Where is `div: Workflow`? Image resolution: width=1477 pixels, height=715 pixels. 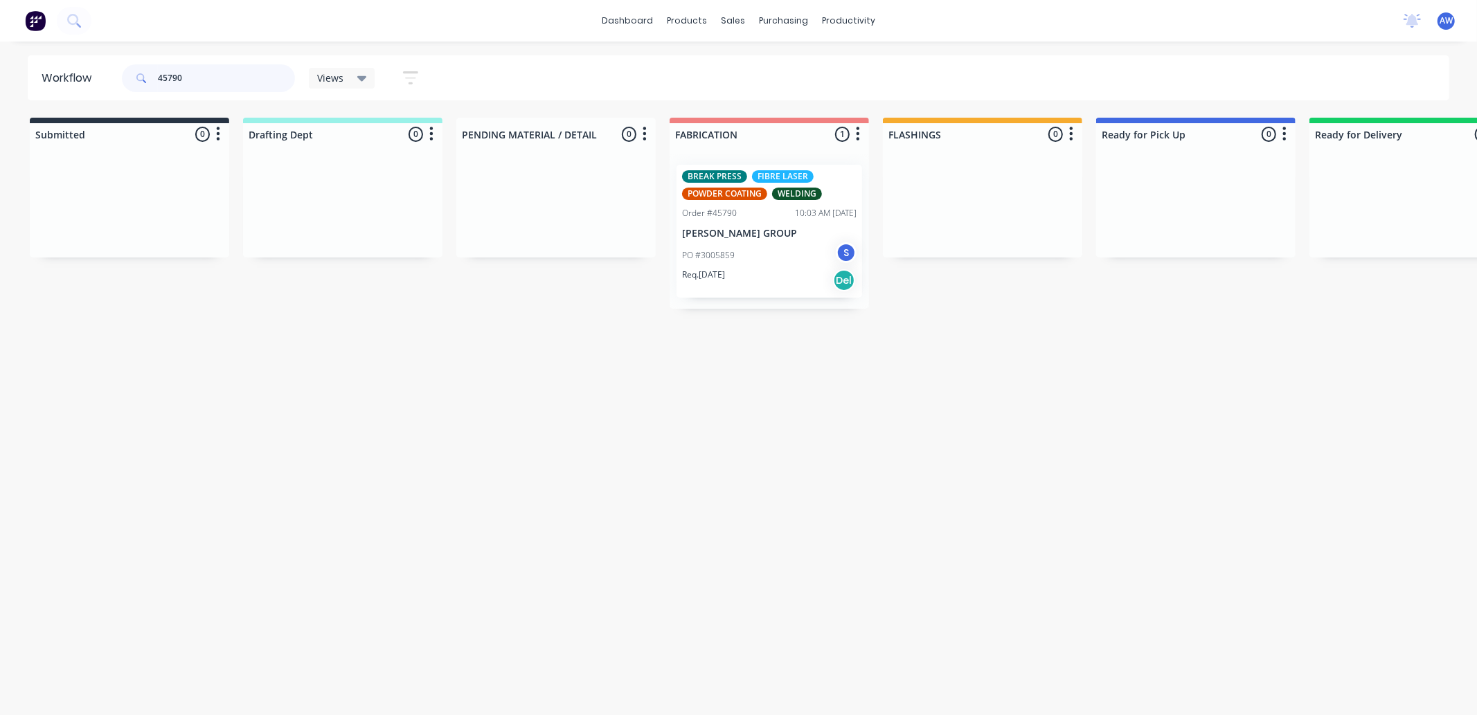
div: Workflow is located at coordinates (70, 78).